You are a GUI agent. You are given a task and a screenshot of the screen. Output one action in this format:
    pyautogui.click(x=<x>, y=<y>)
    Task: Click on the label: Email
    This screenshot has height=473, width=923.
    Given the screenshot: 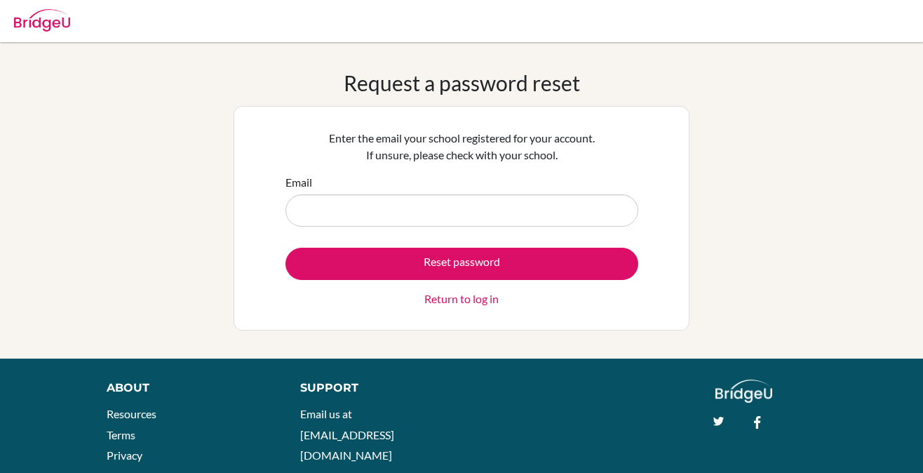 What is the action you would take?
    pyautogui.click(x=299, y=182)
    